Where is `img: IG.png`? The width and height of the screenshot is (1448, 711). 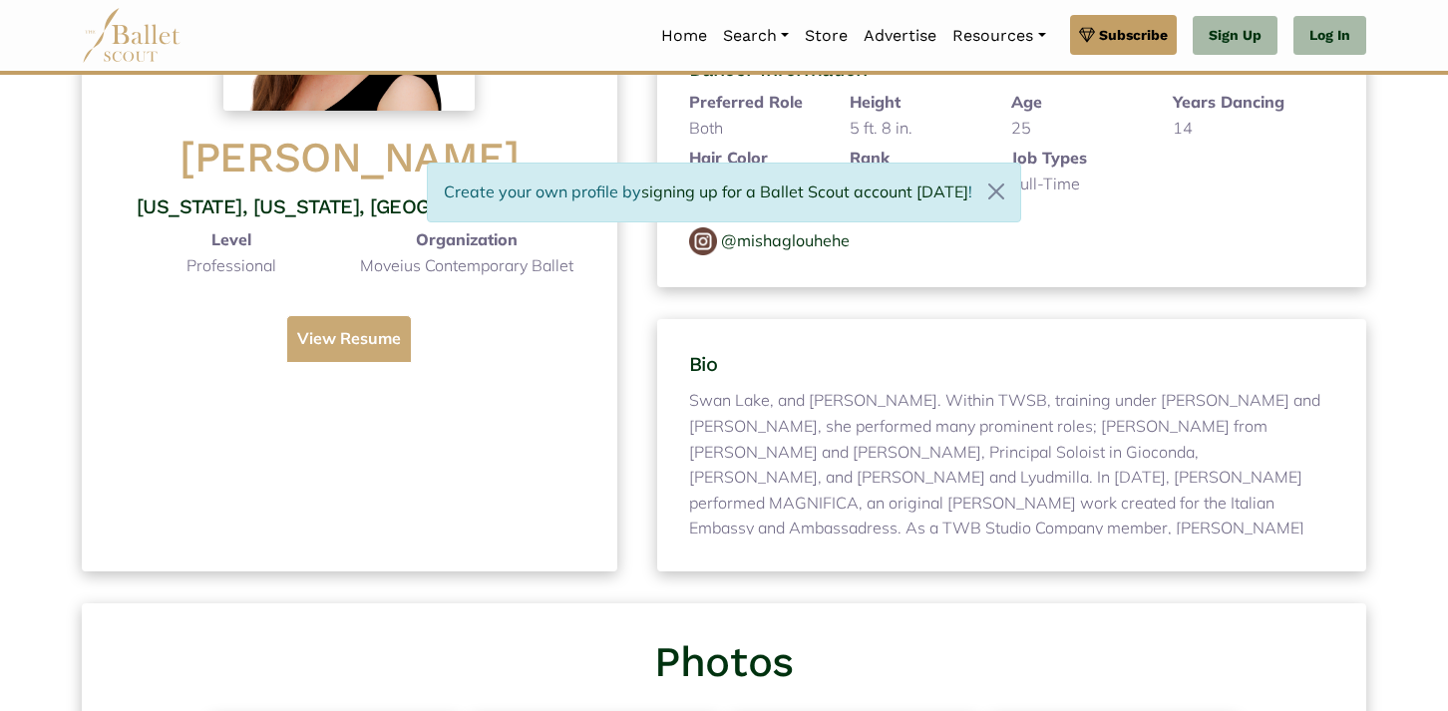 img: IG.png is located at coordinates (705, 241).